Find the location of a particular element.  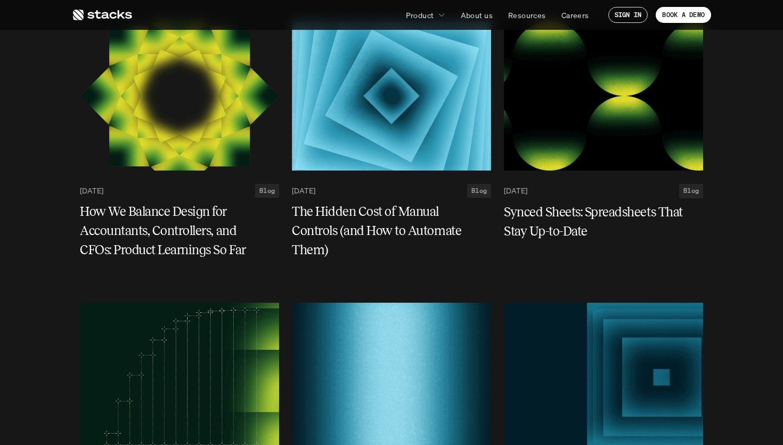

a: SIGN IN is located at coordinates (628, 15).